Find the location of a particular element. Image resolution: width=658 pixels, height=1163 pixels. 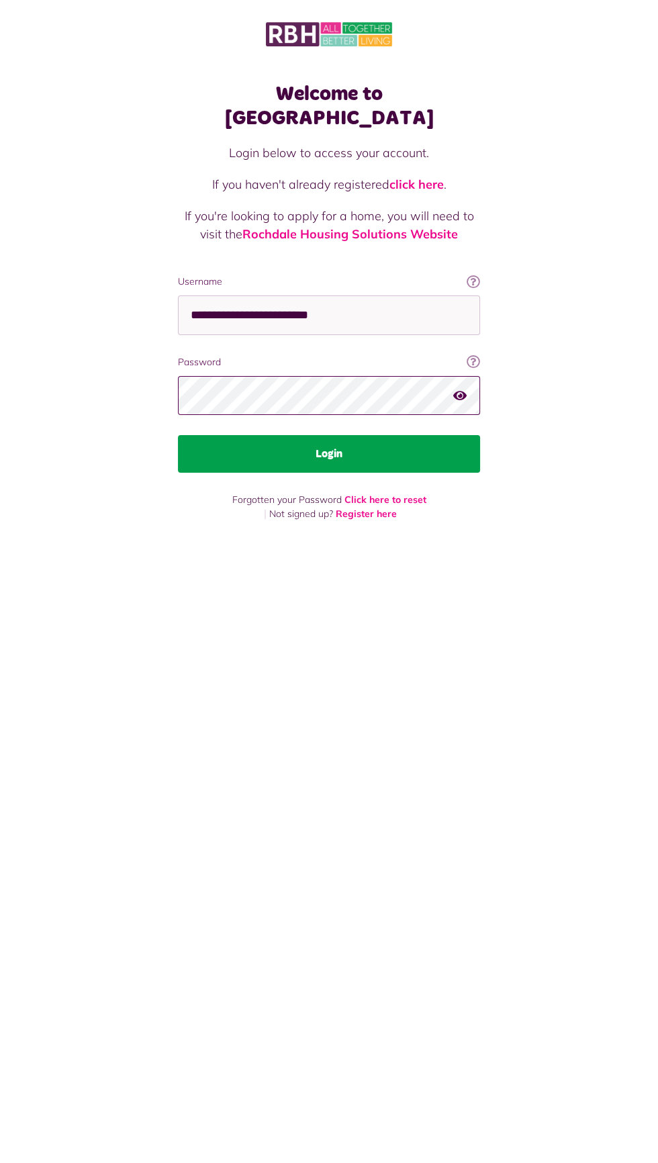

label: Password is located at coordinates (329, 362).